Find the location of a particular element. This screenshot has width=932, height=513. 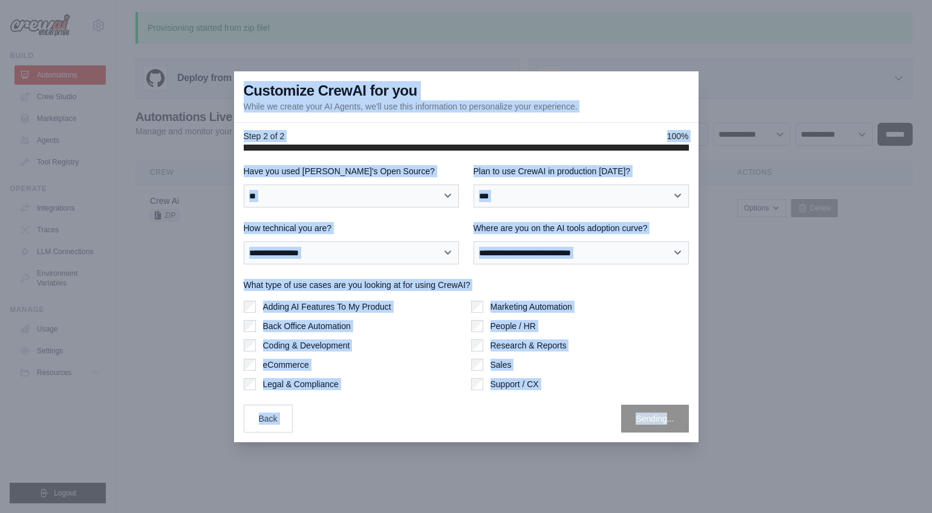

label: How technical you are? is located at coordinates (352, 228).